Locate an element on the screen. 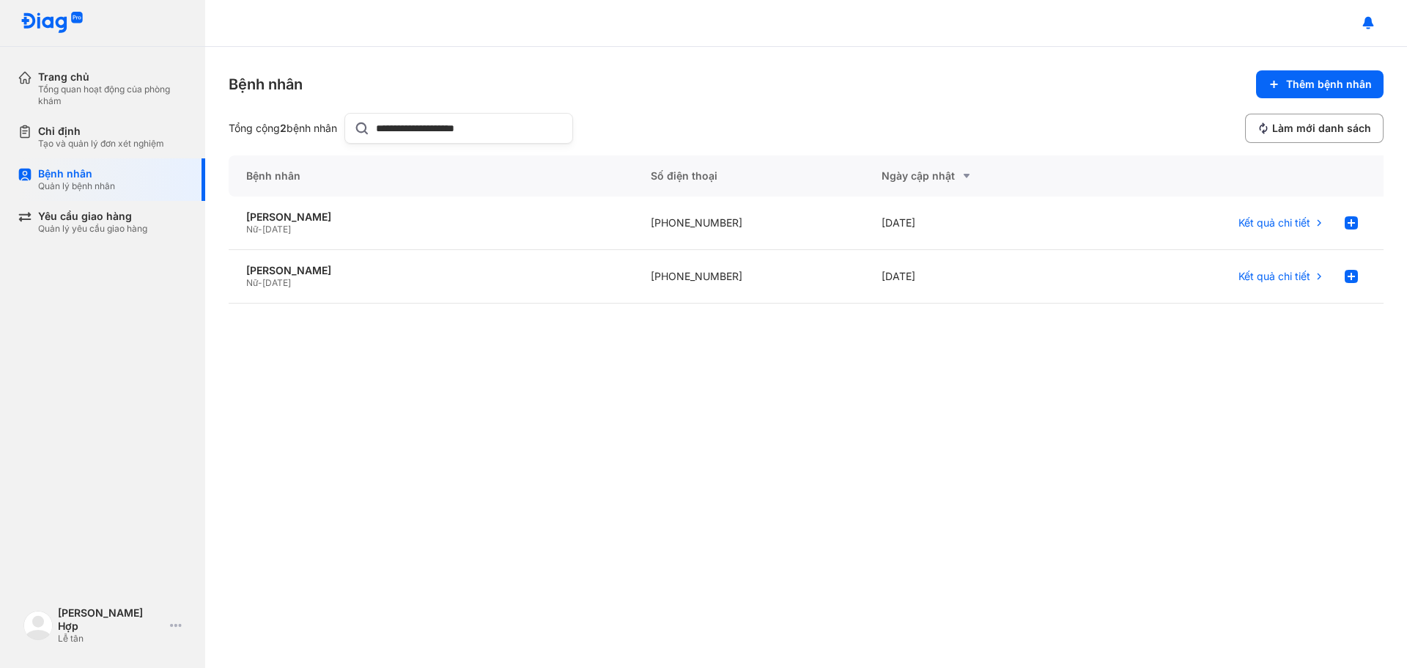  div: Tổng quan hoạt động của phòng khám is located at coordinates (113, 95).